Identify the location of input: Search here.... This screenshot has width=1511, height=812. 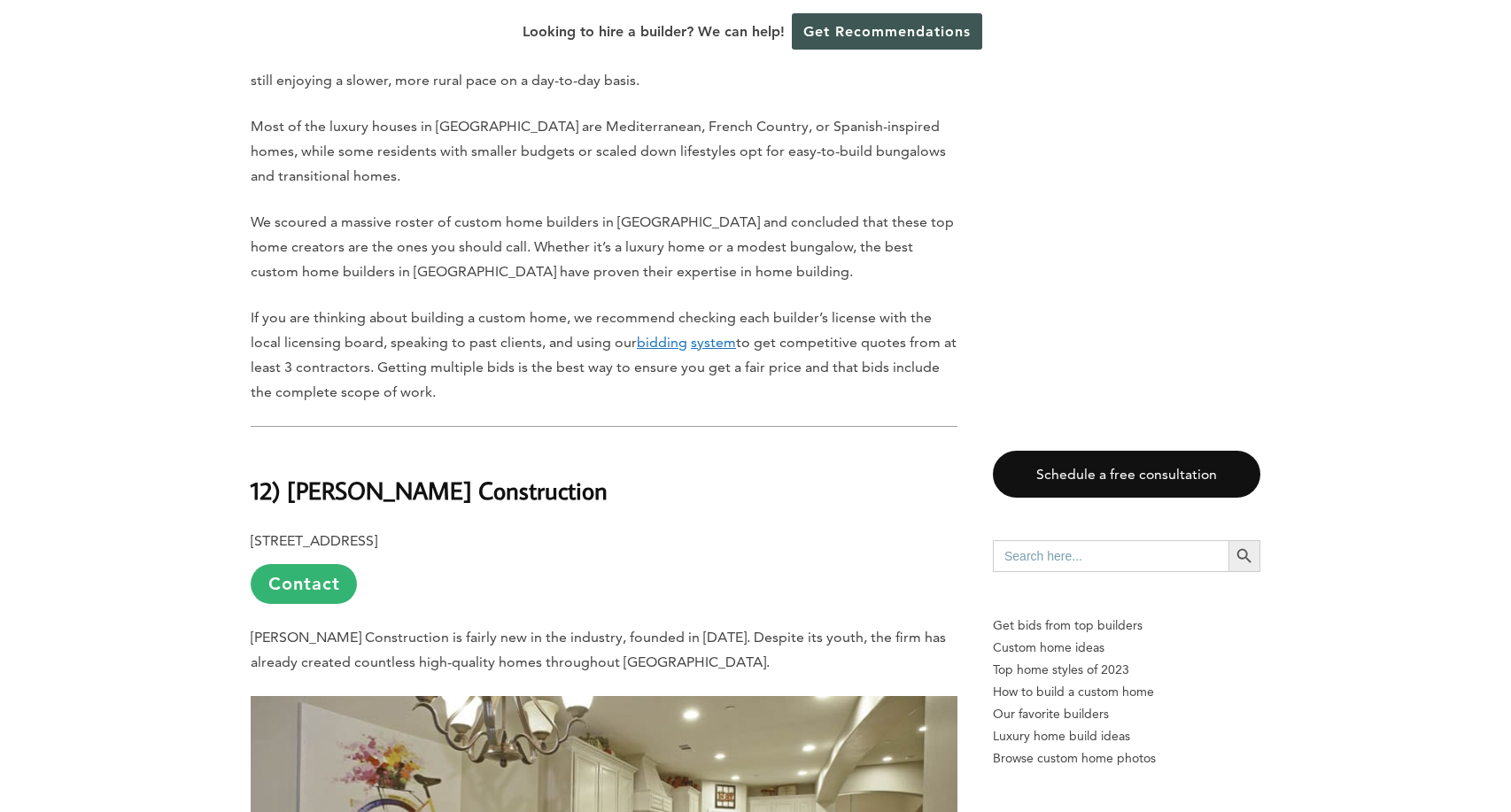
(1111, 556).